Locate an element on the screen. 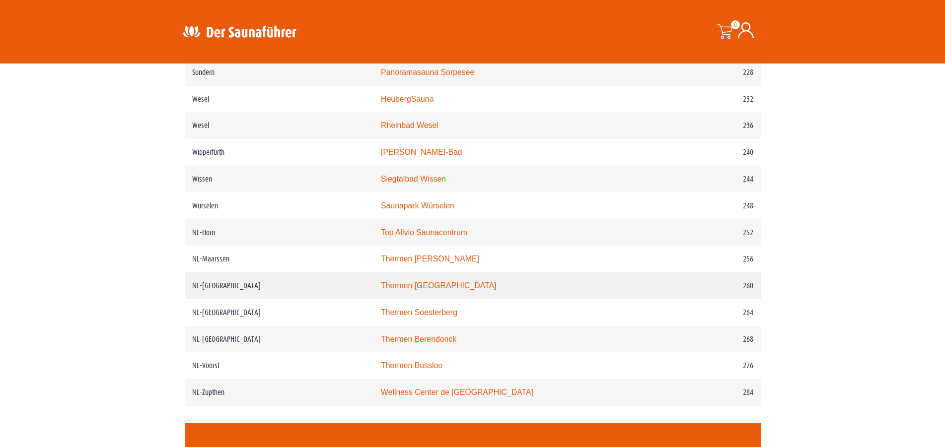  td: Wissen is located at coordinates (279, 179).